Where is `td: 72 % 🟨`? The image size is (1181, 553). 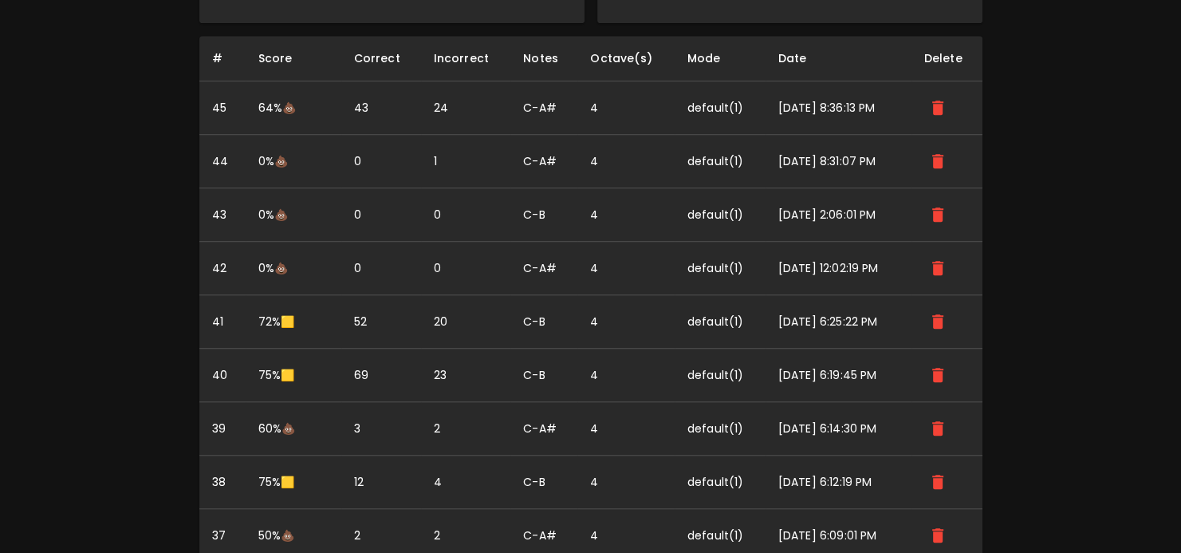 td: 72 % 🟨 is located at coordinates (293, 321).